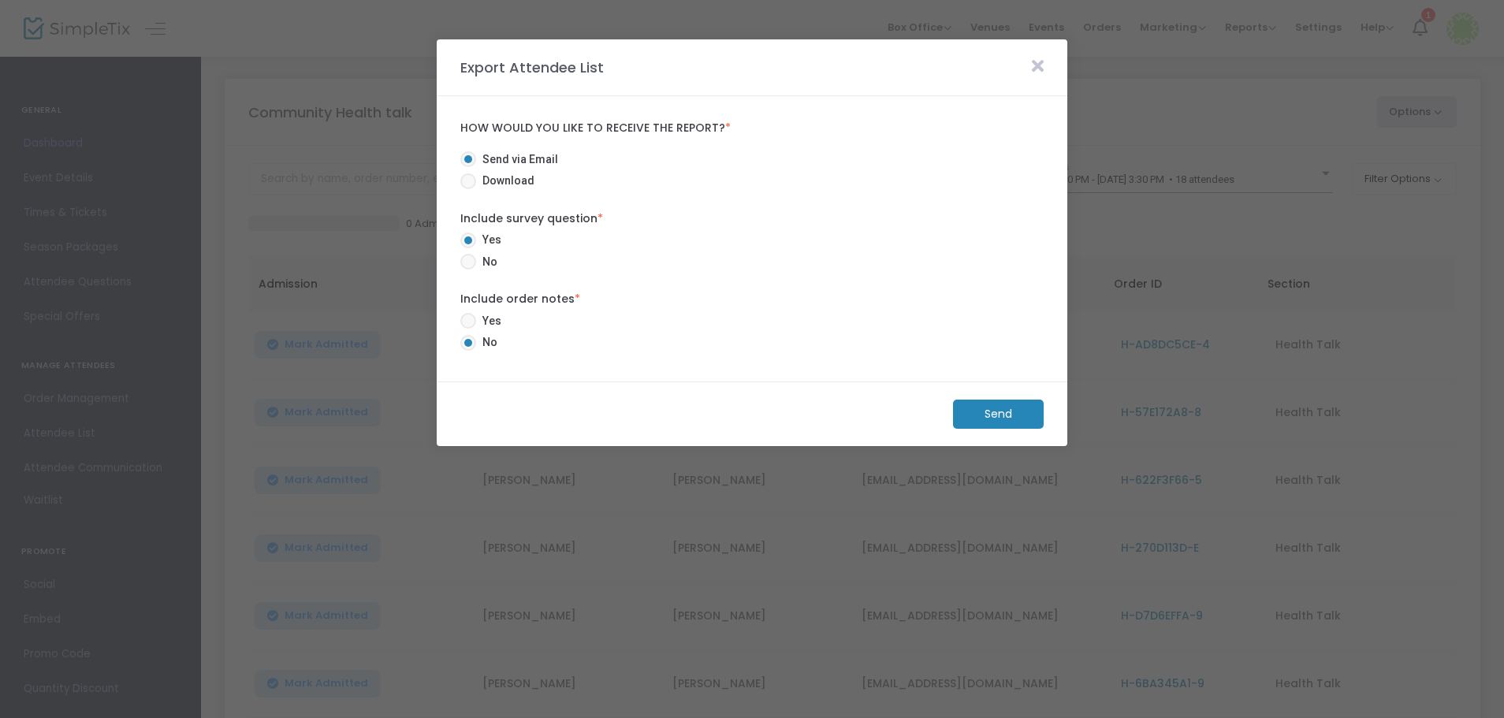 This screenshot has width=1504, height=718. What do you see at coordinates (998, 414) in the screenshot?
I see `m-button: Send` at bounding box center [998, 414].